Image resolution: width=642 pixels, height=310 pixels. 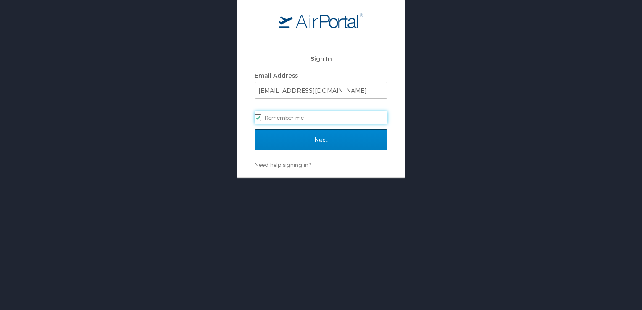 I want to click on label: Remember me, so click(x=321, y=118).